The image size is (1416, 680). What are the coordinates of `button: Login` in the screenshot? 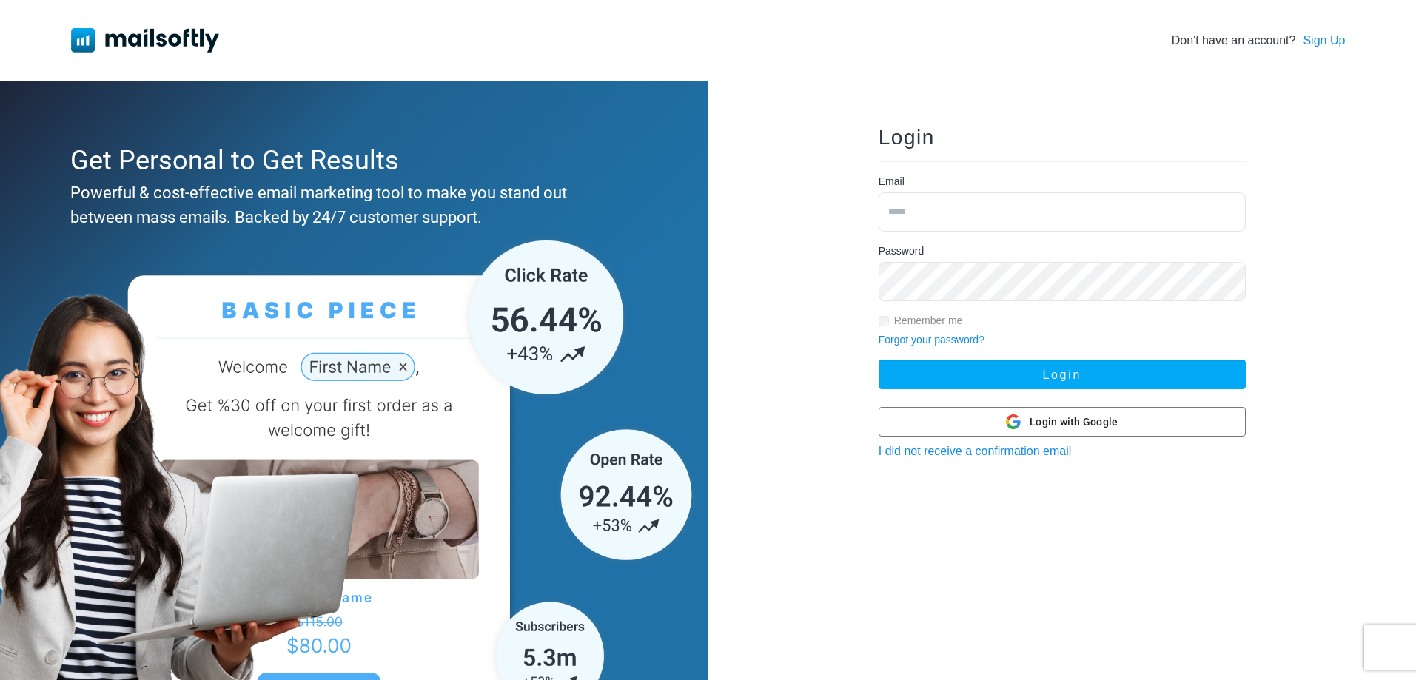 It's located at (1062, 375).